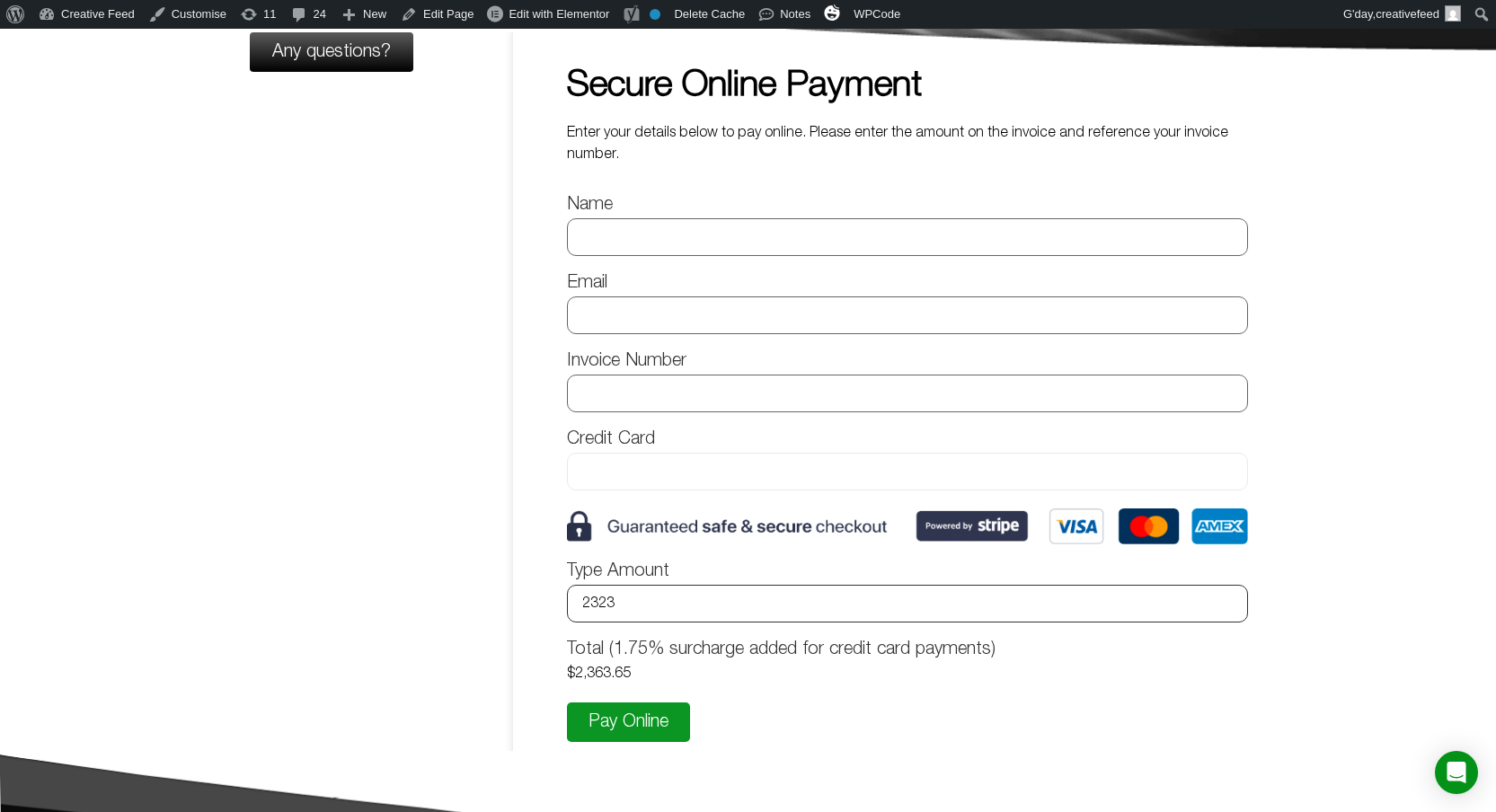 This screenshot has height=812, width=1496. What do you see at coordinates (655, 14) in the screenshot?
I see `div: No index` at bounding box center [655, 14].